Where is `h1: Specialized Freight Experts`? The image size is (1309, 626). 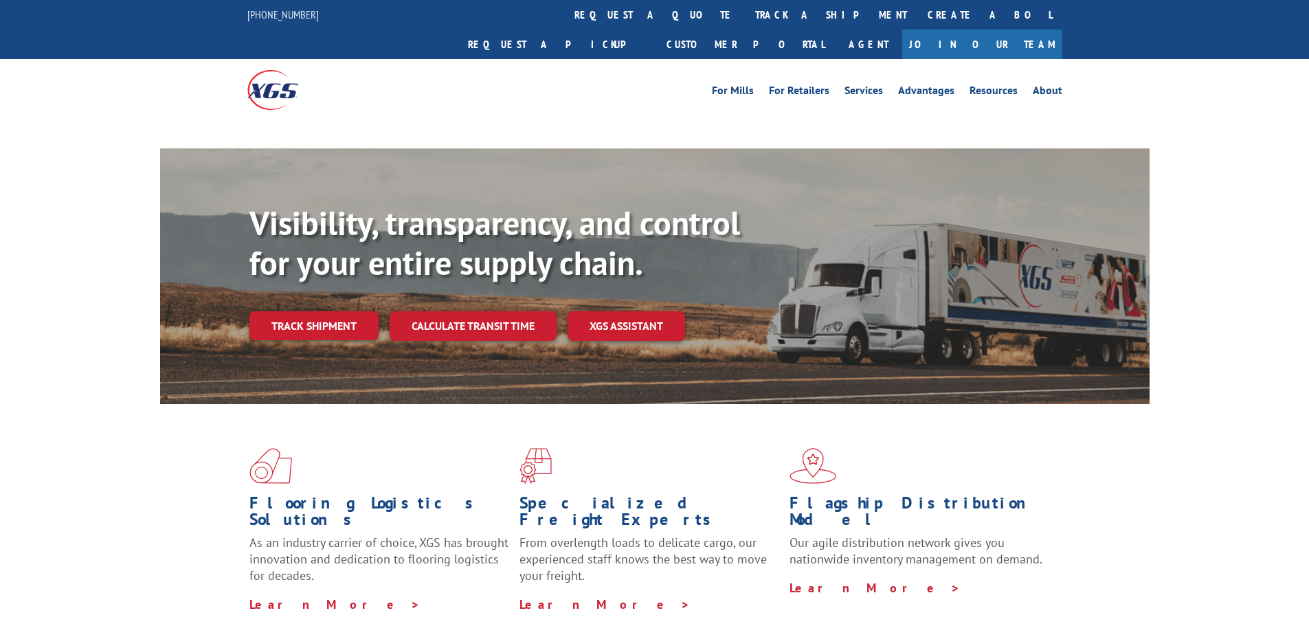
h1: Specialized Freight Experts is located at coordinates (649, 515).